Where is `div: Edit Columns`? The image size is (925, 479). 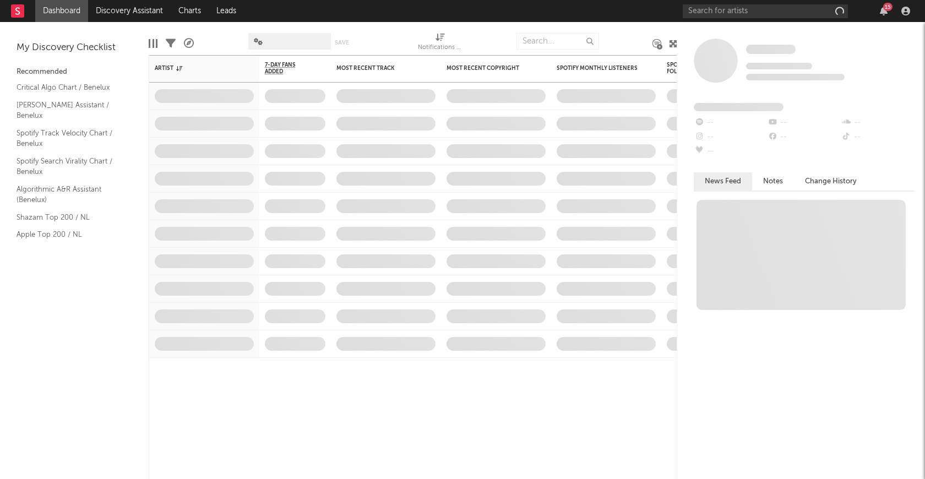
div: Edit Columns is located at coordinates (153, 44).